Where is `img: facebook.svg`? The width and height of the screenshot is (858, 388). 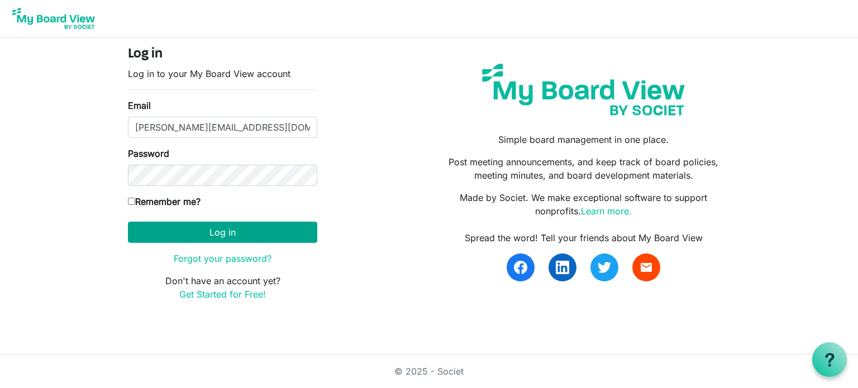
img: facebook.svg is located at coordinates (521, 268).